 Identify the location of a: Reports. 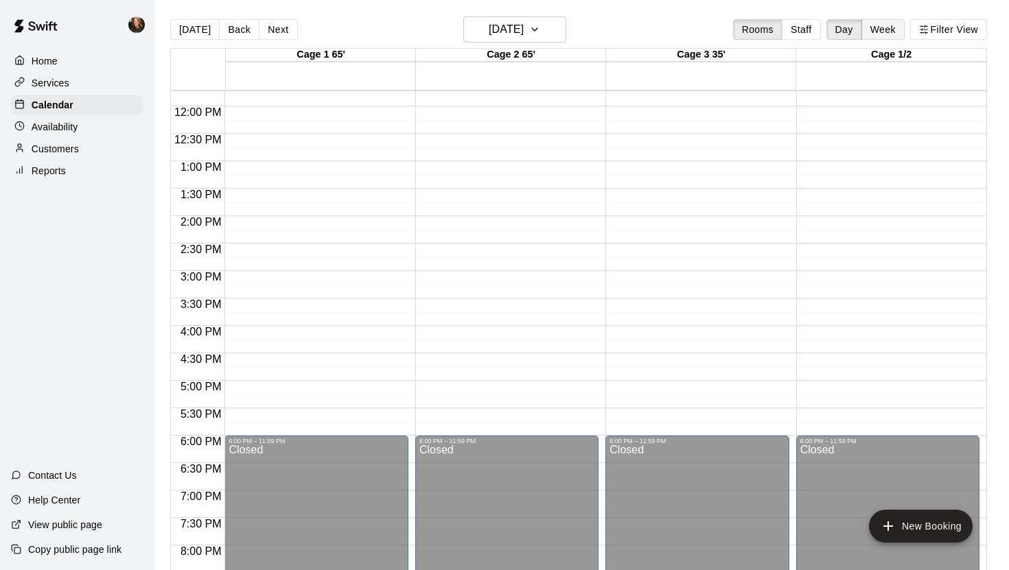
(77, 171).